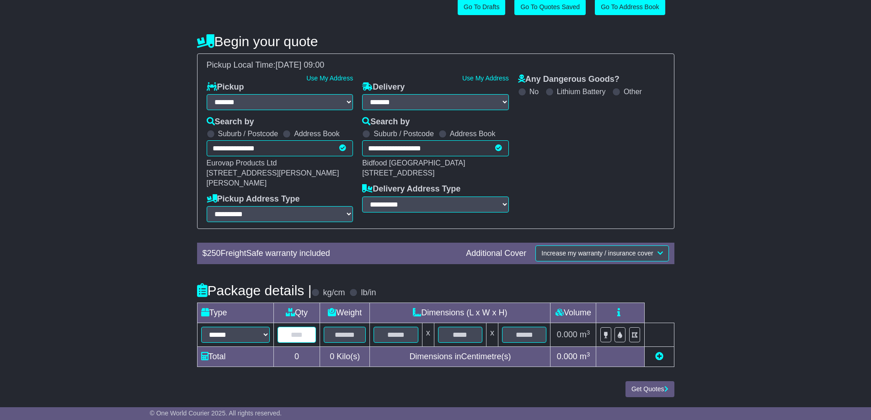 This screenshot has width=871, height=420. What do you see at coordinates (569, 80) in the screenshot?
I see `label: Any Dangerous Goods?` at bounding box center [569, 80].